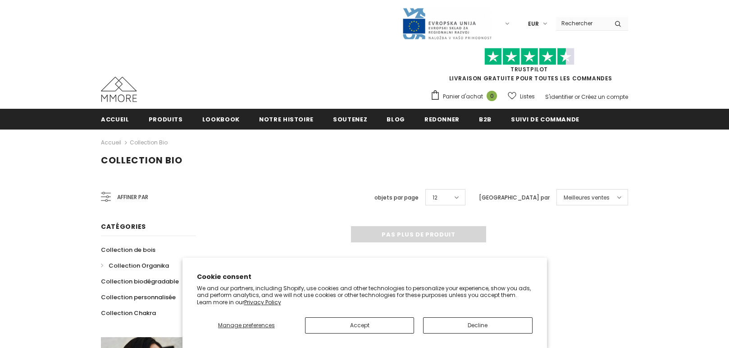  What do you see at coordinates (605, 96) in the screenshot?
I see `a: Créez un compte` at bounding box center [605, 96].